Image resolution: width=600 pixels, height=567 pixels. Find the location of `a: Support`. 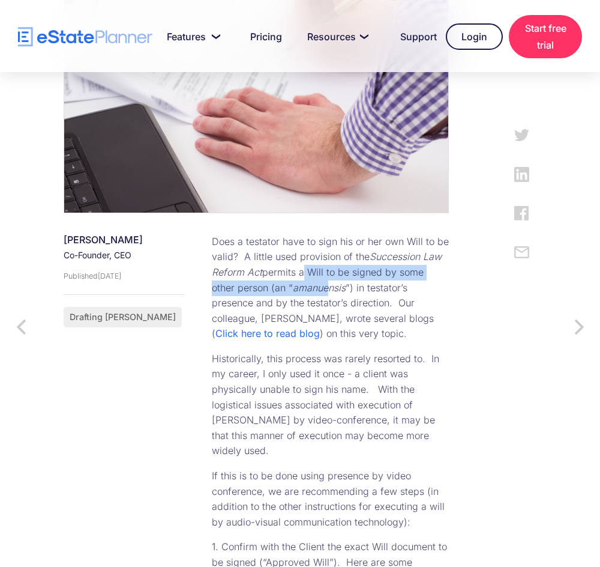

a: Support is located at coordinates (413, 37).